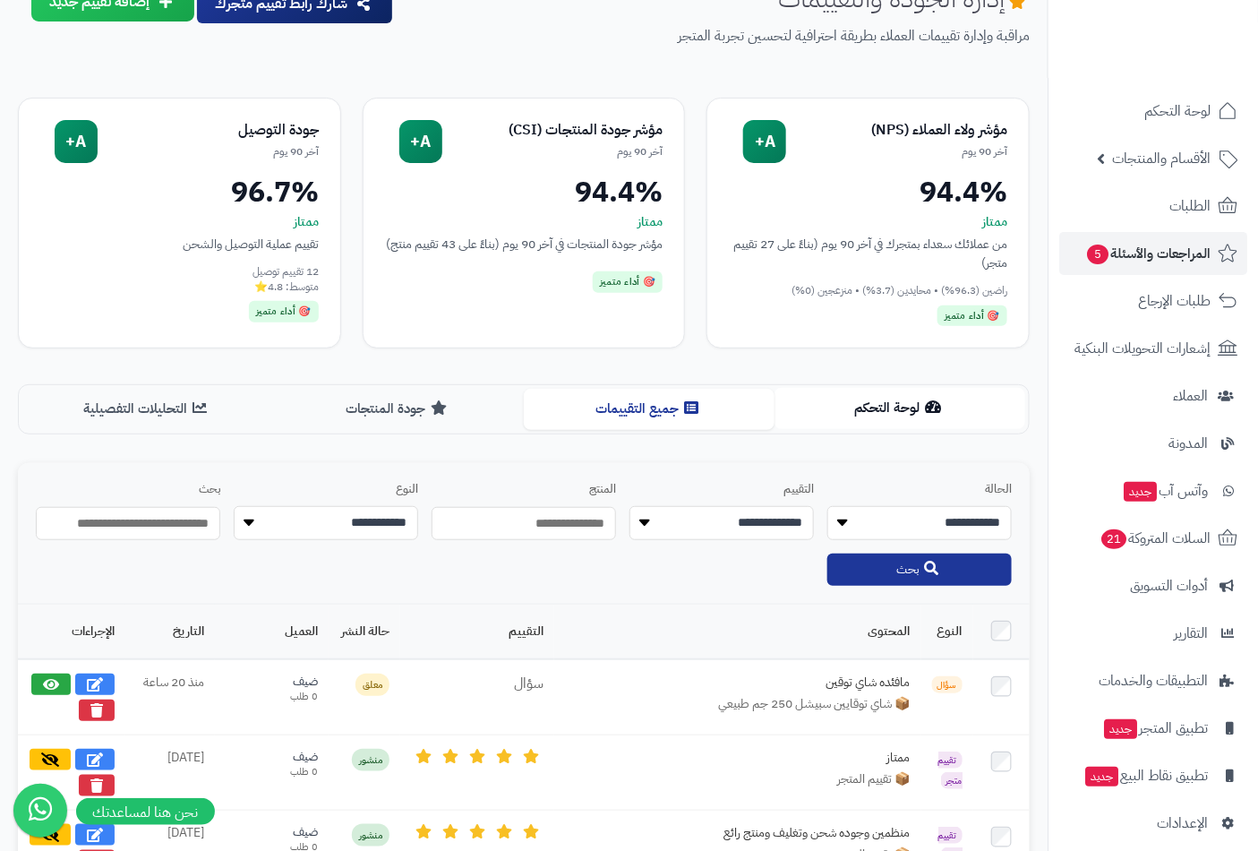  What do you see at coordinates (719, 36) in the screenshot?
I see `p: مراقبة وإدارة تقييمات العملاء بطريقة احترافية لتحسين تجربة المتجر` at bounding box center [719, 36].